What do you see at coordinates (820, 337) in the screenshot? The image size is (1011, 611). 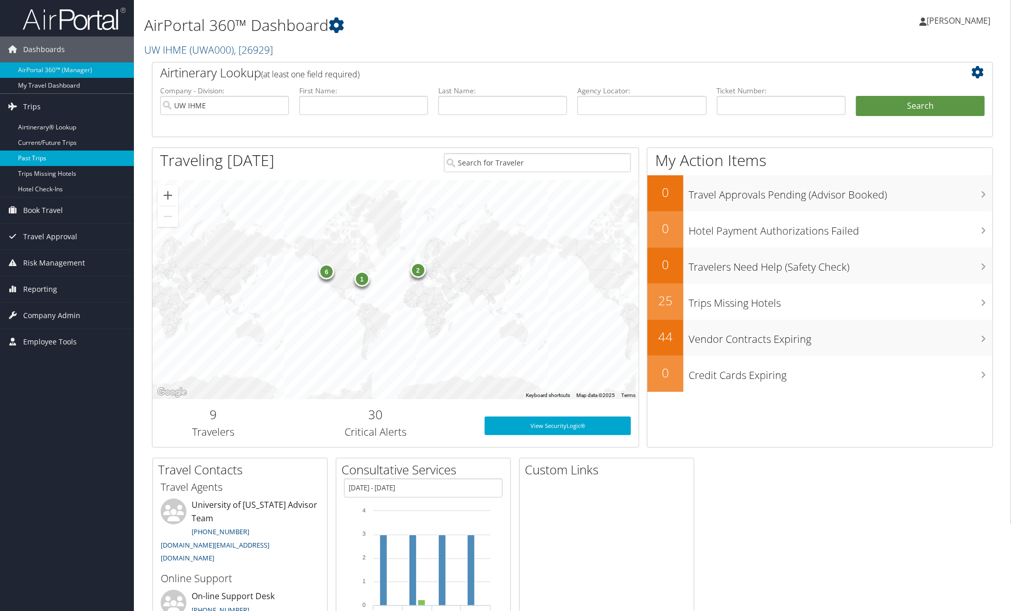 I see `a: 44Vendor Contracts Expiring` at bounding box center [820, 337].